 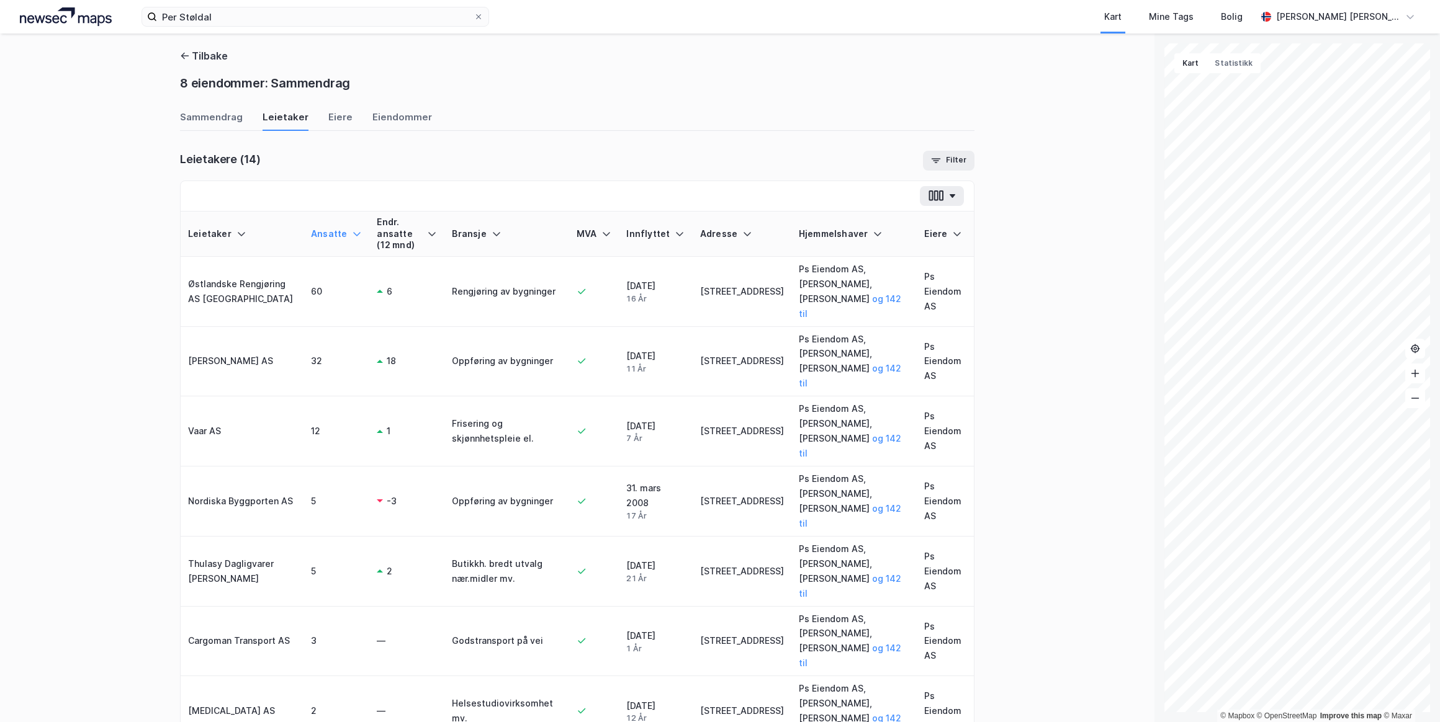 I want to click on div: 17 År, so click(x=655, y=516).